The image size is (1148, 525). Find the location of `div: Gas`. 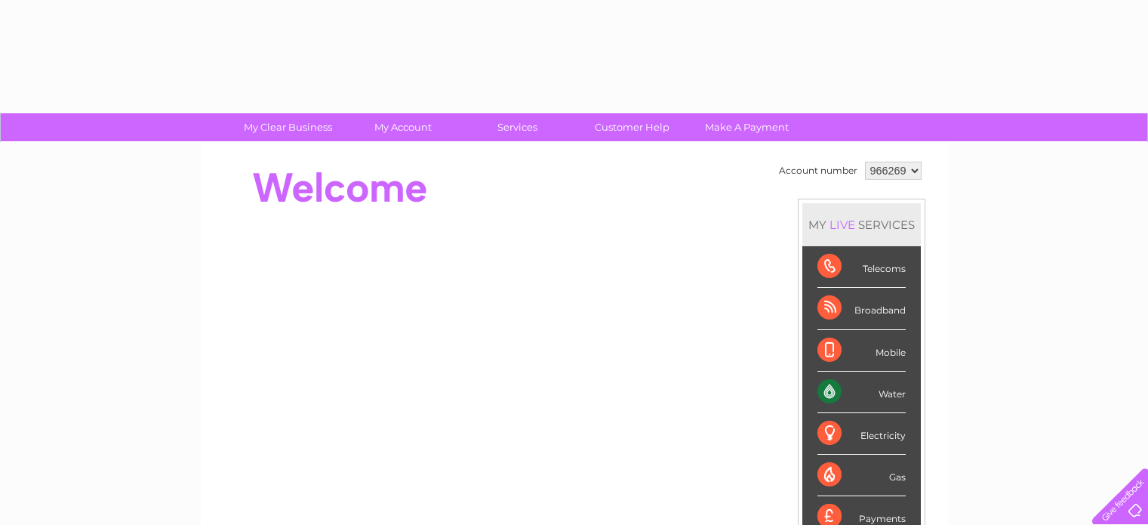

div: Gas is located at coordinates (861, 475).